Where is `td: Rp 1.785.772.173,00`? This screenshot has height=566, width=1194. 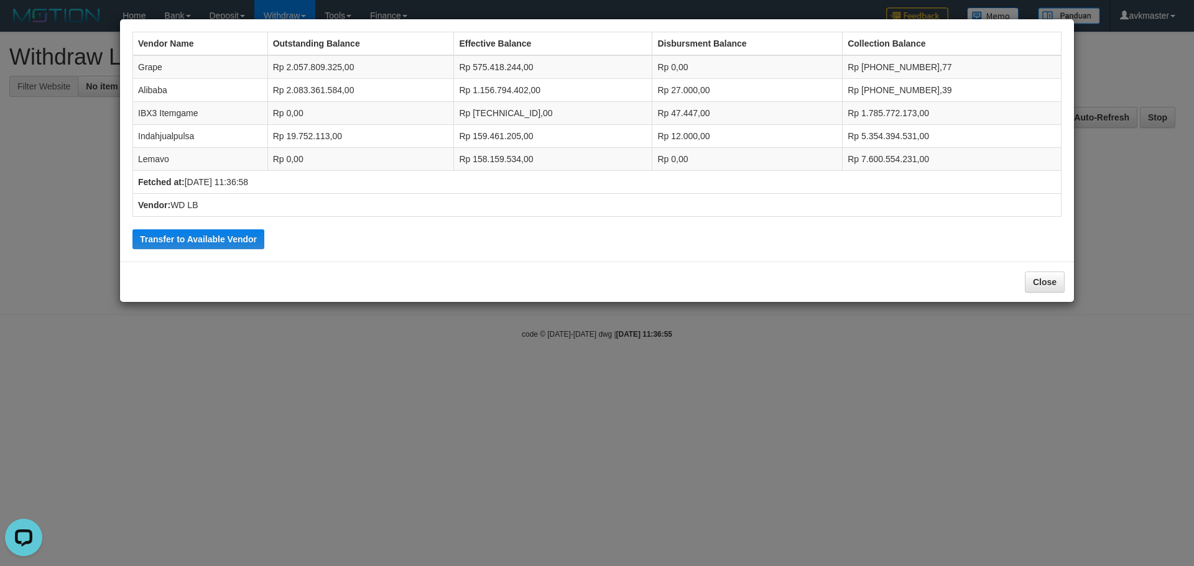 td: Rp 1.785.772.173,00 is located at coordinates (952, 113).